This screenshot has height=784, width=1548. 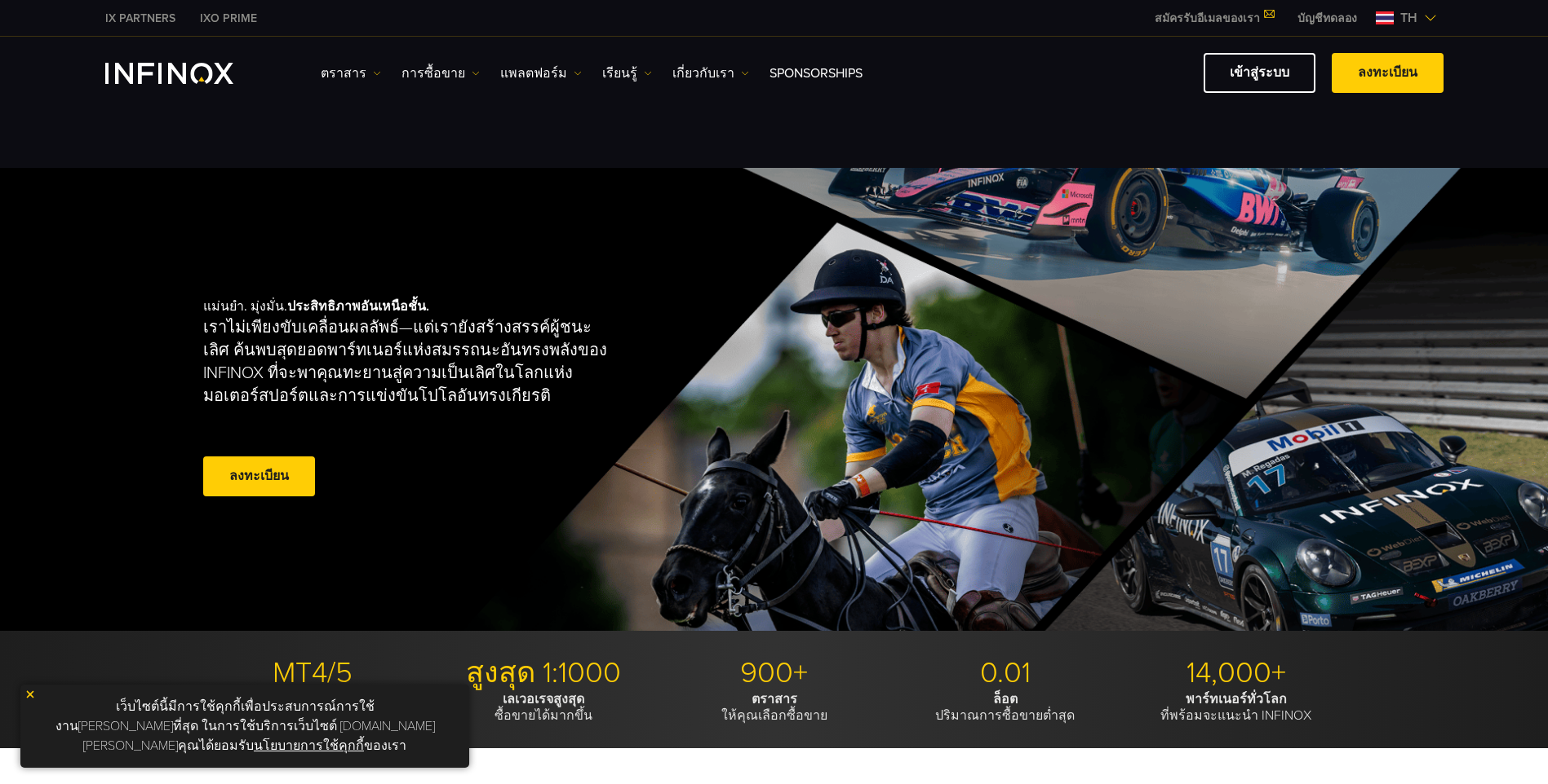 What do you see at coordinates (358, 307) in the screenshot?
I see `strong: ประสิทธิภาพอันเหนือชั้น.` at bounding box center [358, 307].